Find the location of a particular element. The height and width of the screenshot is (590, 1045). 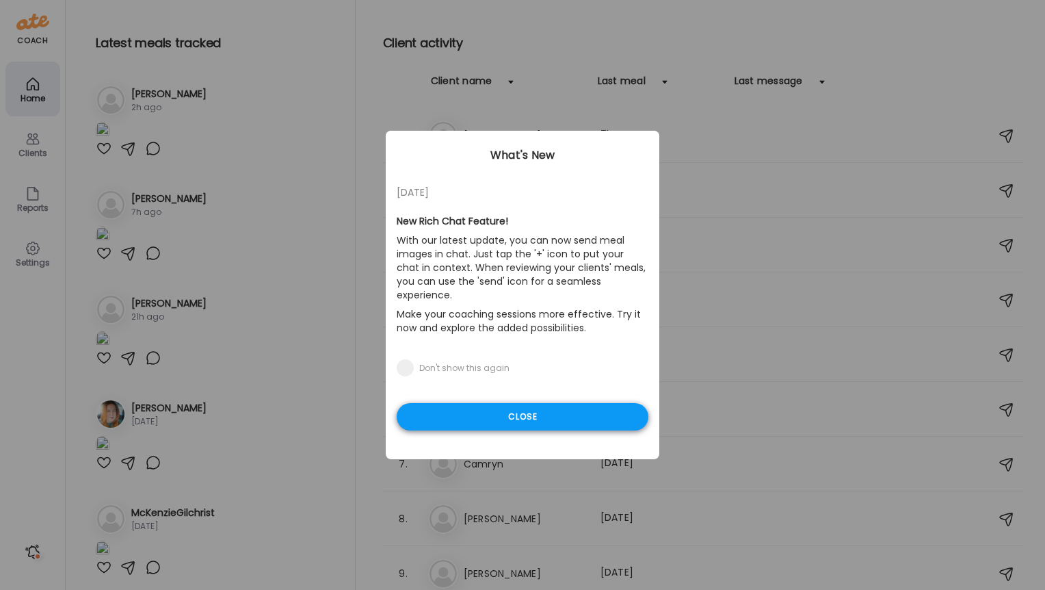

div: Close is located at coordinates (523, 417).